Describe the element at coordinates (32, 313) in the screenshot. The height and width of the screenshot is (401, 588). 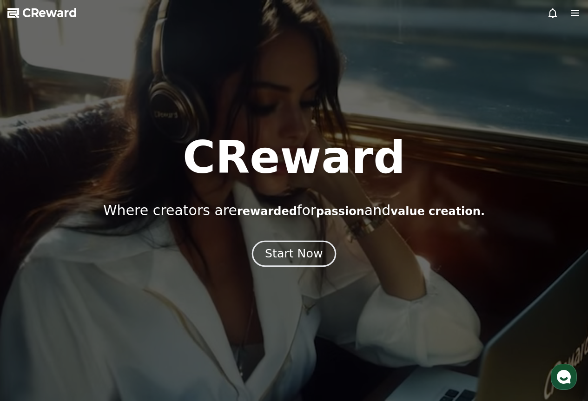
I see `span: Home` at that location.